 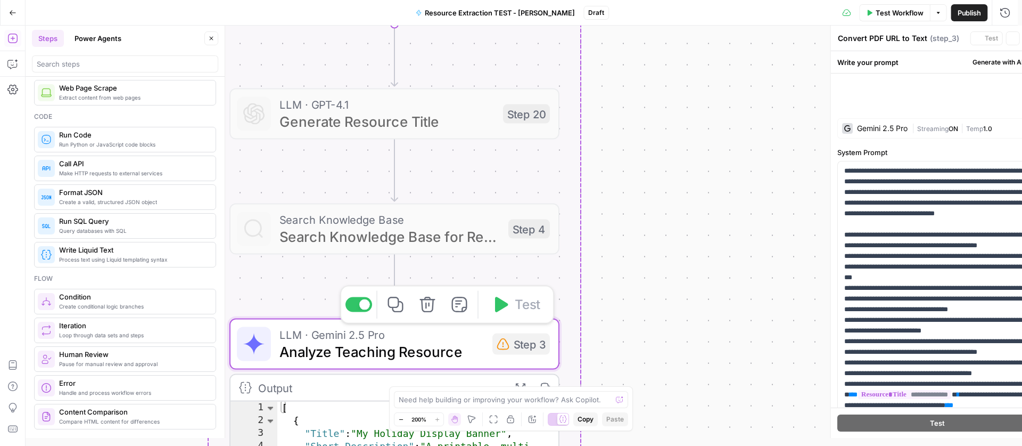 I want to click on span: Make HTTP requests to external services, so click(x=133, y=173).